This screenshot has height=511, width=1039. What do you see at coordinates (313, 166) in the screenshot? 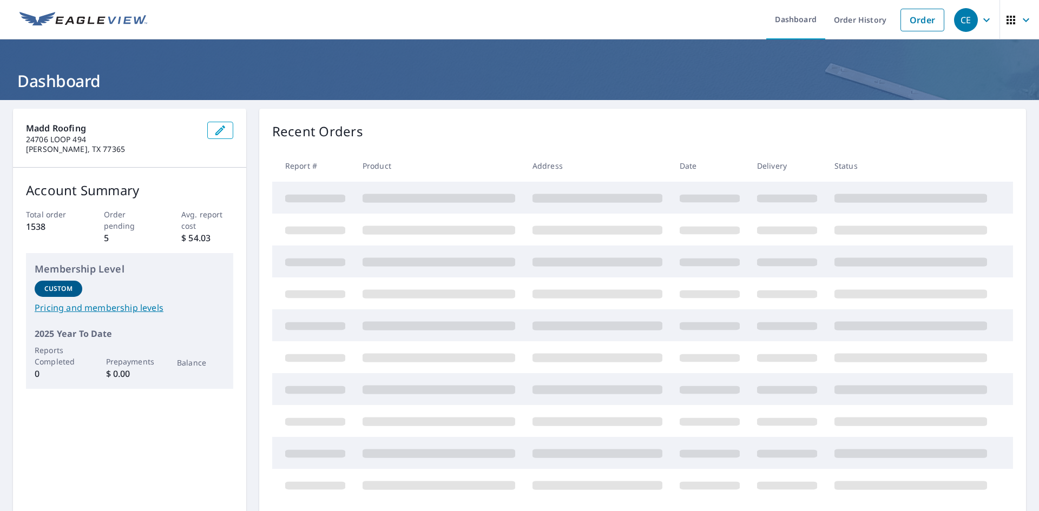
I see `th: Report #` at bounding box center [313, 166].